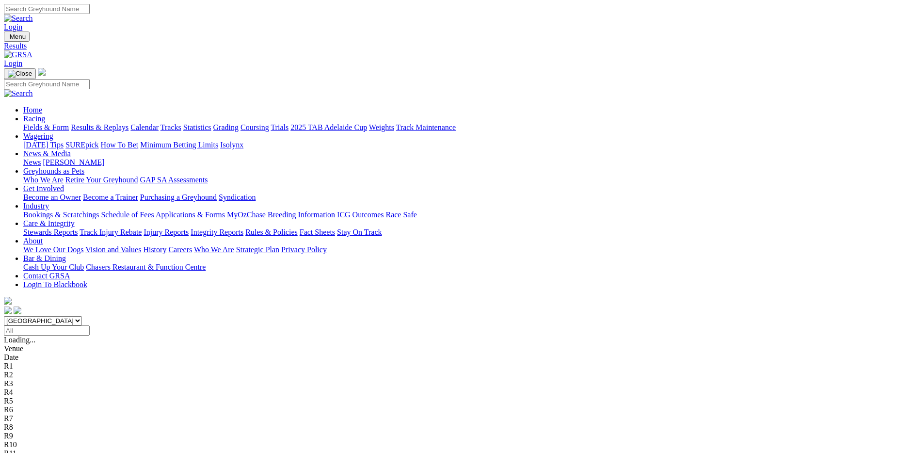 Image resolution: width=897 pixels, height=453 pixels. Describe the element at coordinates (449, 366) in the screenshot. I see `div: R1` at that location.